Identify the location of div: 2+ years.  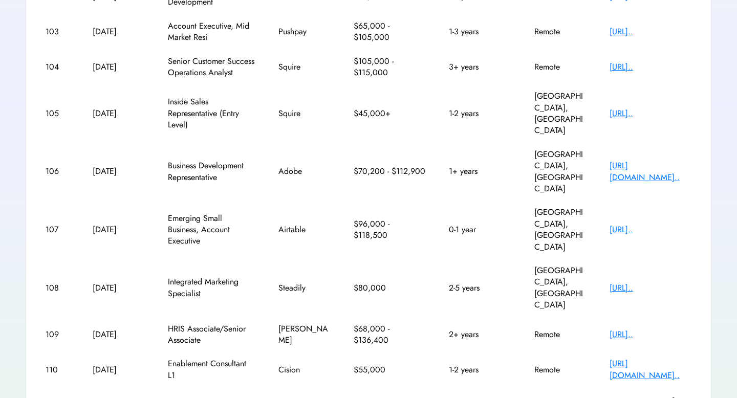
(480, 335).